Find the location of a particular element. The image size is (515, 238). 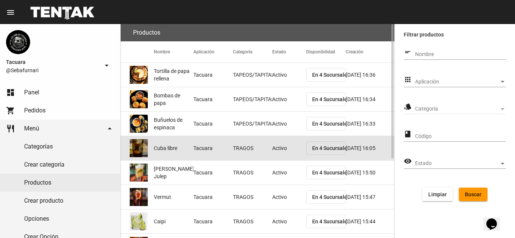

mat-header-cell: Nombre is located at coordinates (173, 52).